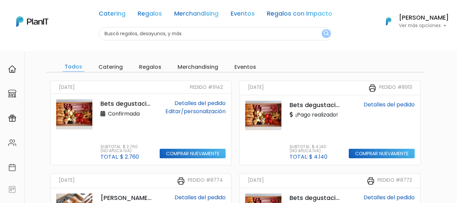 This screenshot has width=457, height=203. What do you see at coordinates (12, 167) in the screenshot?
I see `img: calendar-87d922413cdce8b2cf7b7f5f62616a5cf9e4887200fb71536465627b3292af00.svg` at bounding box center [12, 167].